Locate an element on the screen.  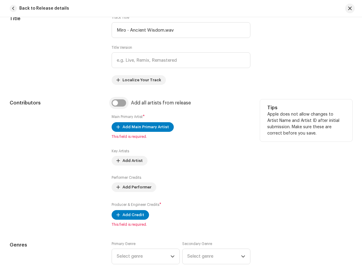
p: Apple does not allow changes to Artist Name and Artist ID after initial submission. Make sure the... is located at coordinates (306, 124).